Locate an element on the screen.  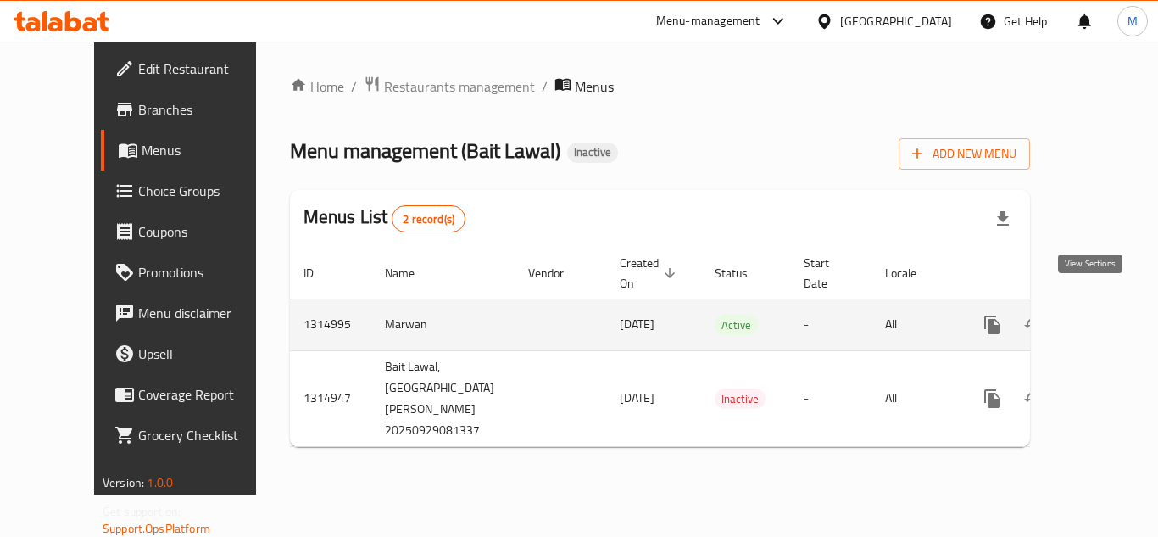
table: enhanced table is located at coordinates (719, 347).